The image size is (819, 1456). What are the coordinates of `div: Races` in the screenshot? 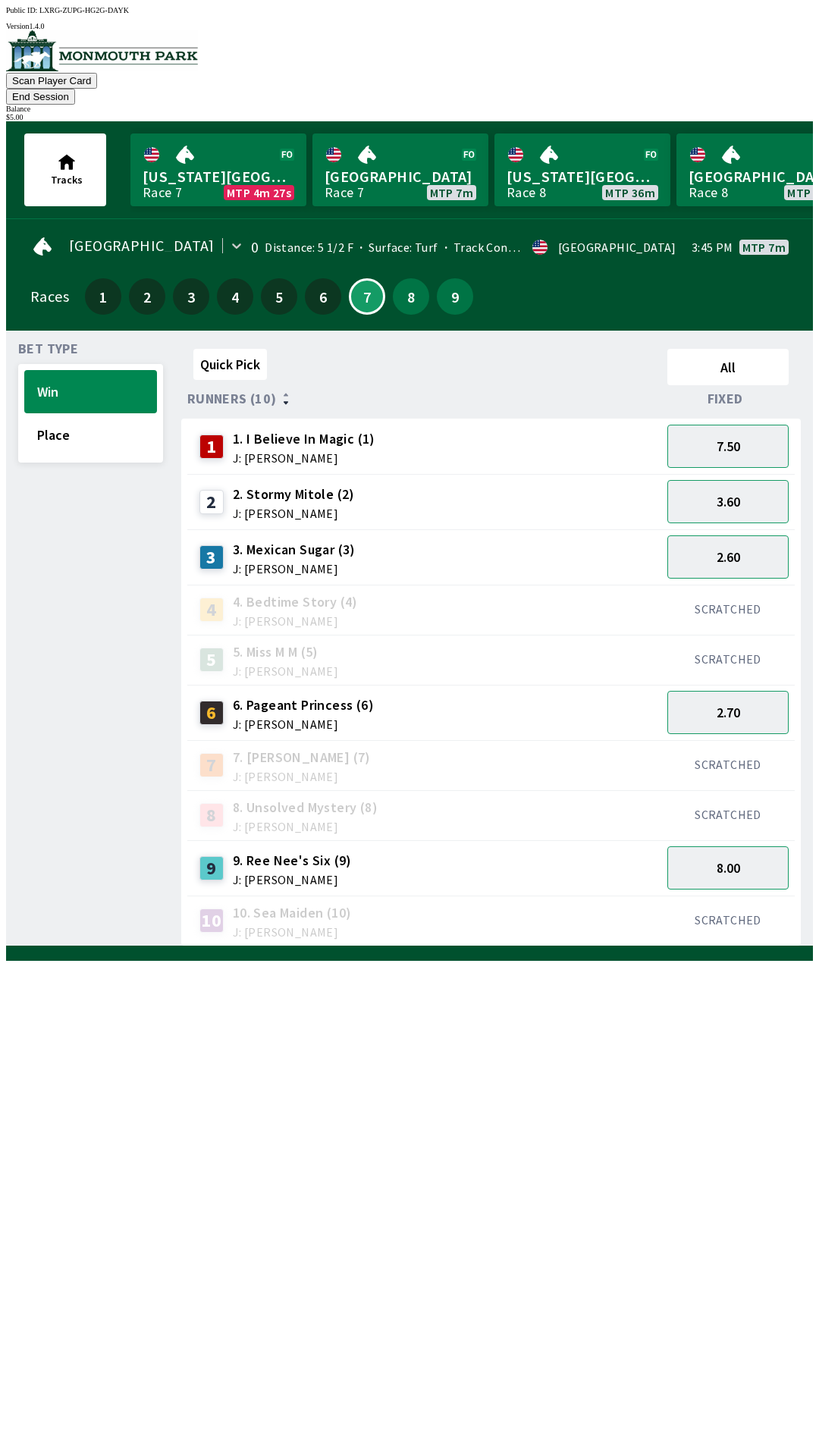 It's located at (49, 296).